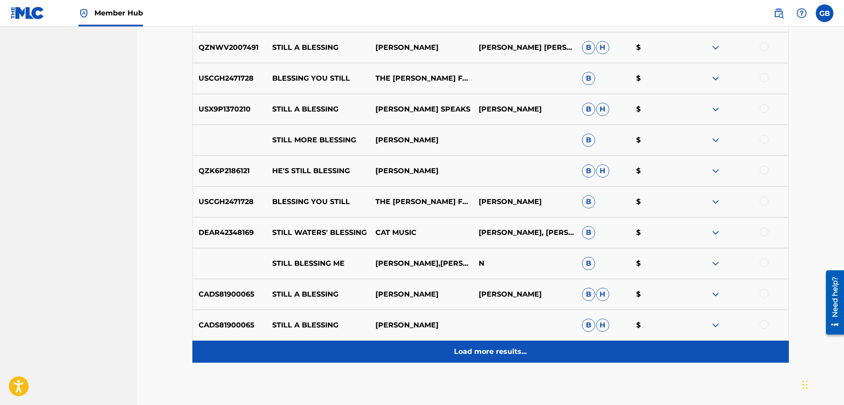 This screenshot has height=405, width=844. Describe the element at coordinates (318, 233) in the screenshot. I see `p: STILL WATERS' BLESSING` at that location.